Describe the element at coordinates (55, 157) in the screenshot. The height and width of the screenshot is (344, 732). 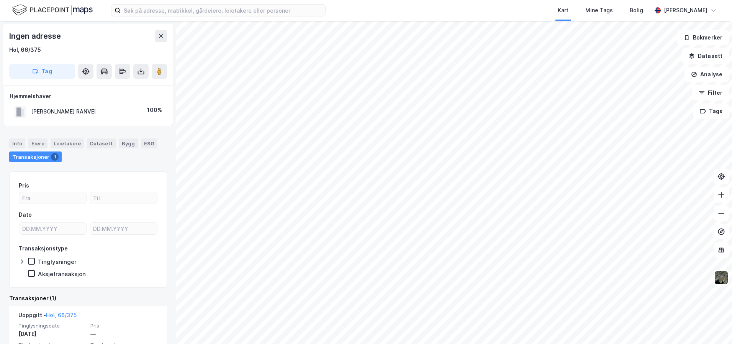
I see `div: 1` at that location.